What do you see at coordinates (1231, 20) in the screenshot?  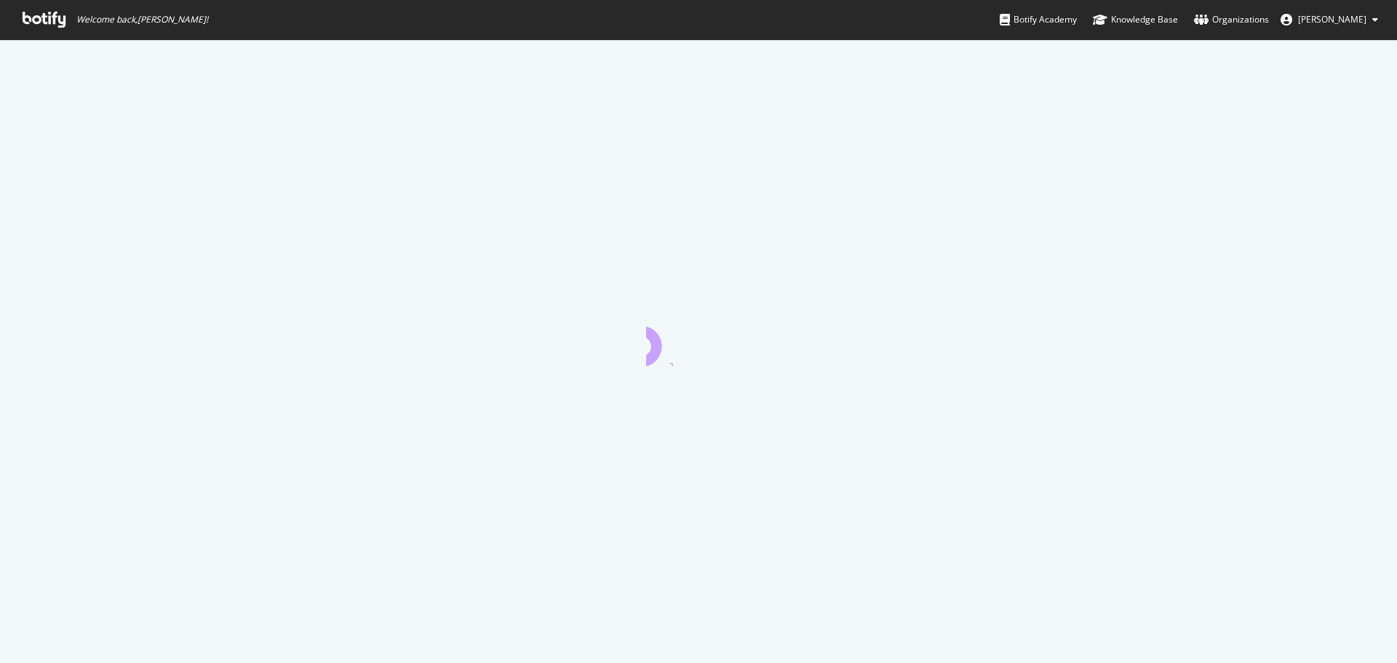 I see `div: Organizations` at bounding box center [1231, 20].